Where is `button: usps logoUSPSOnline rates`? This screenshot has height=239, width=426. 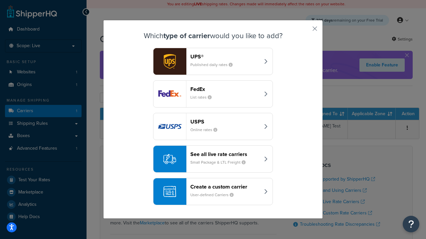 button: usps logoUSPSOnline rates is located at coordinates (213, 127).